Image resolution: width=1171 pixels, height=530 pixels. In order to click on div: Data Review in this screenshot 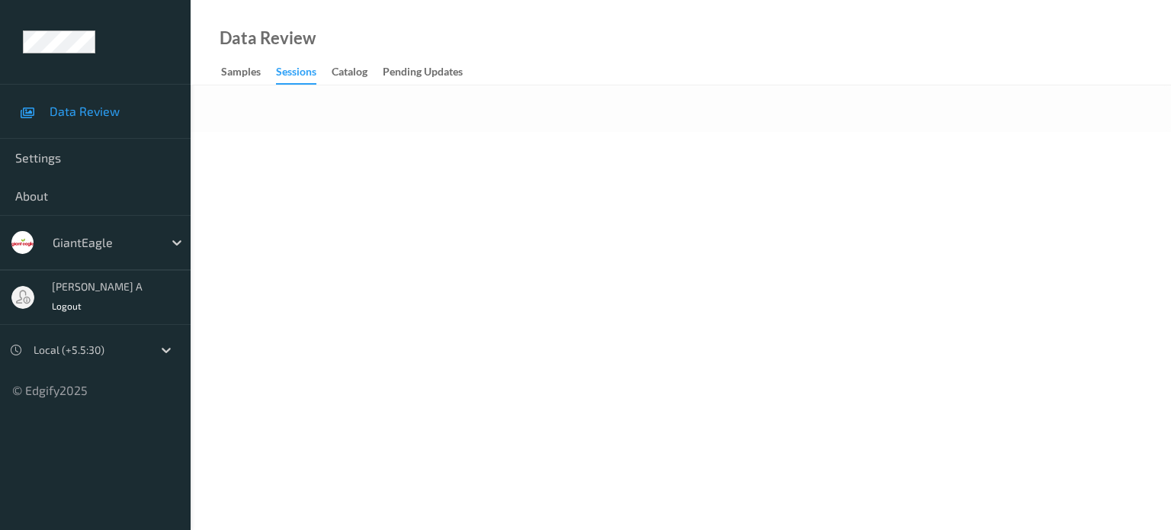, I will do `click(268, 38)`.